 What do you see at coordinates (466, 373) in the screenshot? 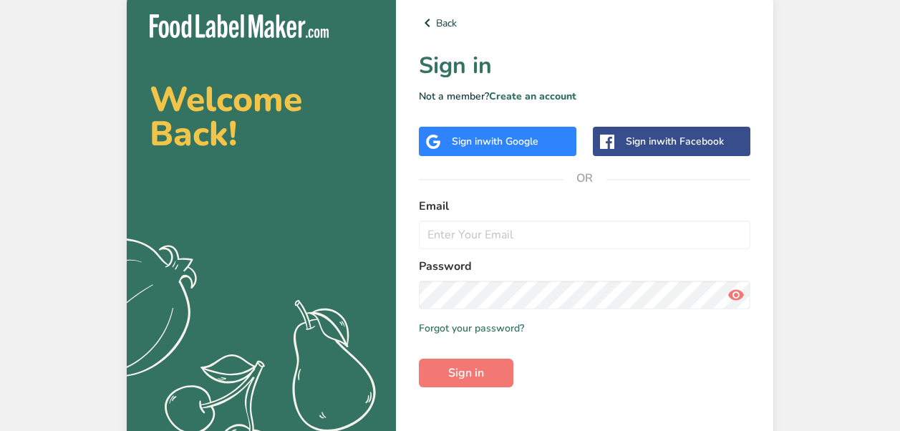
I see `span: Sign in` at bounding box center [466, 373].